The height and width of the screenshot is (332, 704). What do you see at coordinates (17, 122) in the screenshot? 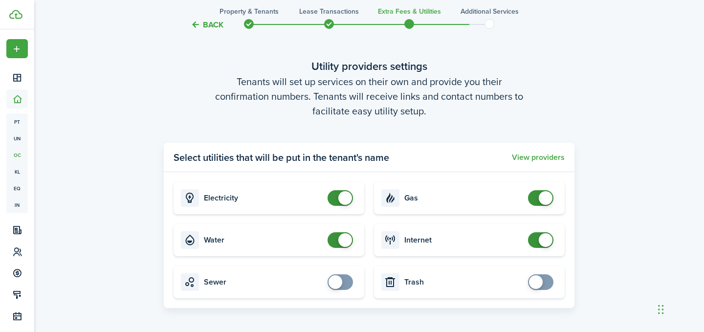
I see `a: pt` at bounding box center [17, 122].